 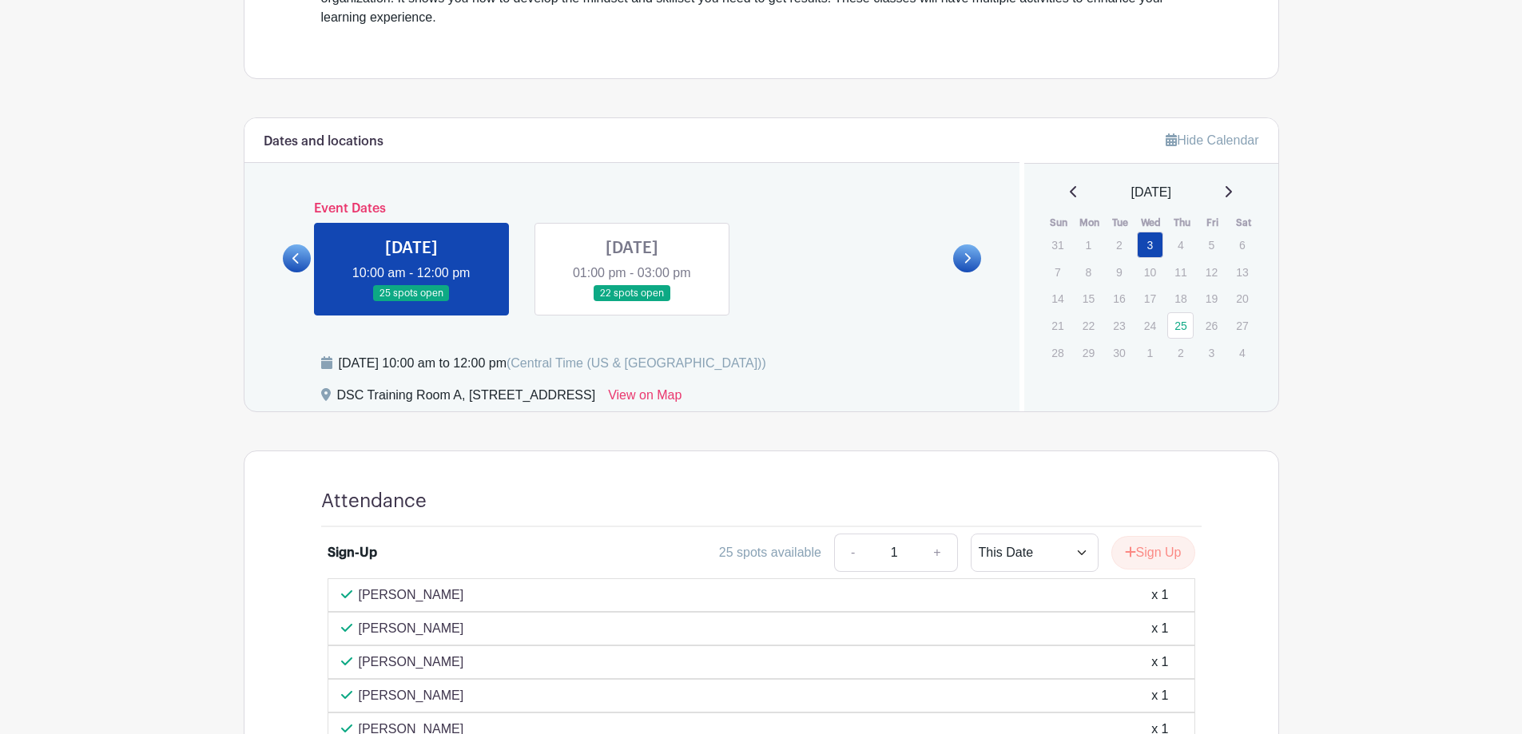 What do you see at coordinates (1119, 298) in the screenshot?
I see `p: 16` at bounding box center [1119, 298].